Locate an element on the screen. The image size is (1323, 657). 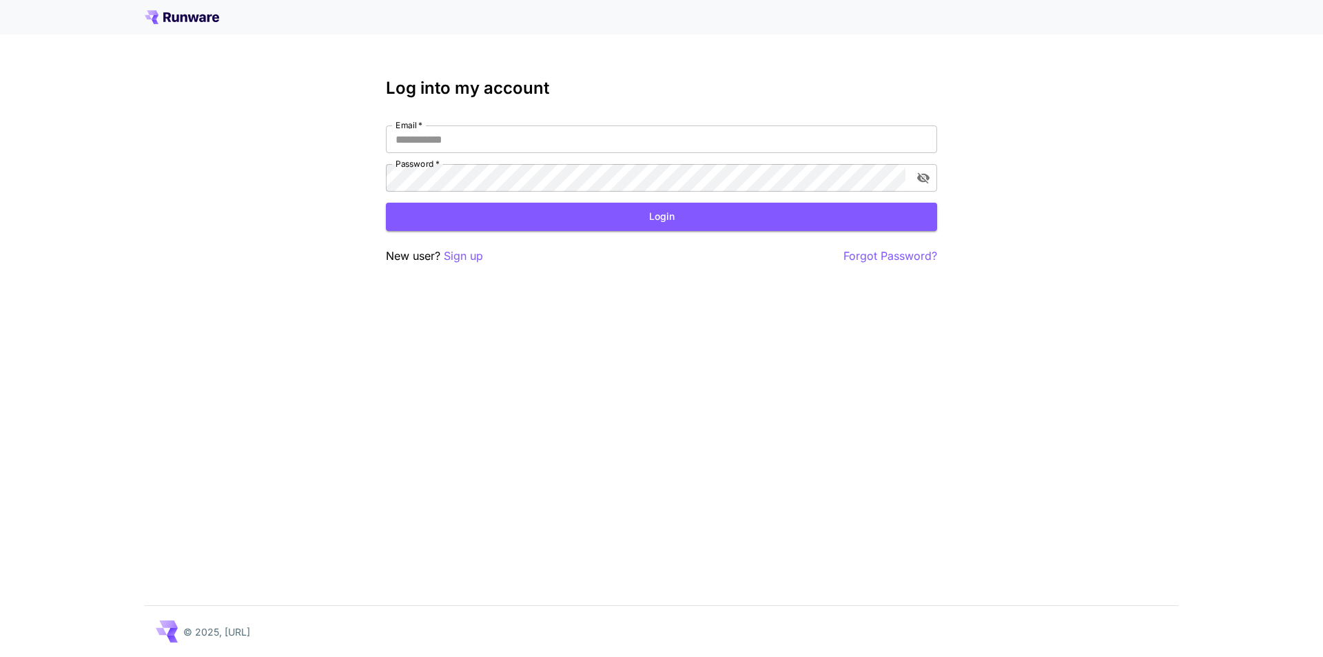
label: Email is located at coordinates (409, 125).